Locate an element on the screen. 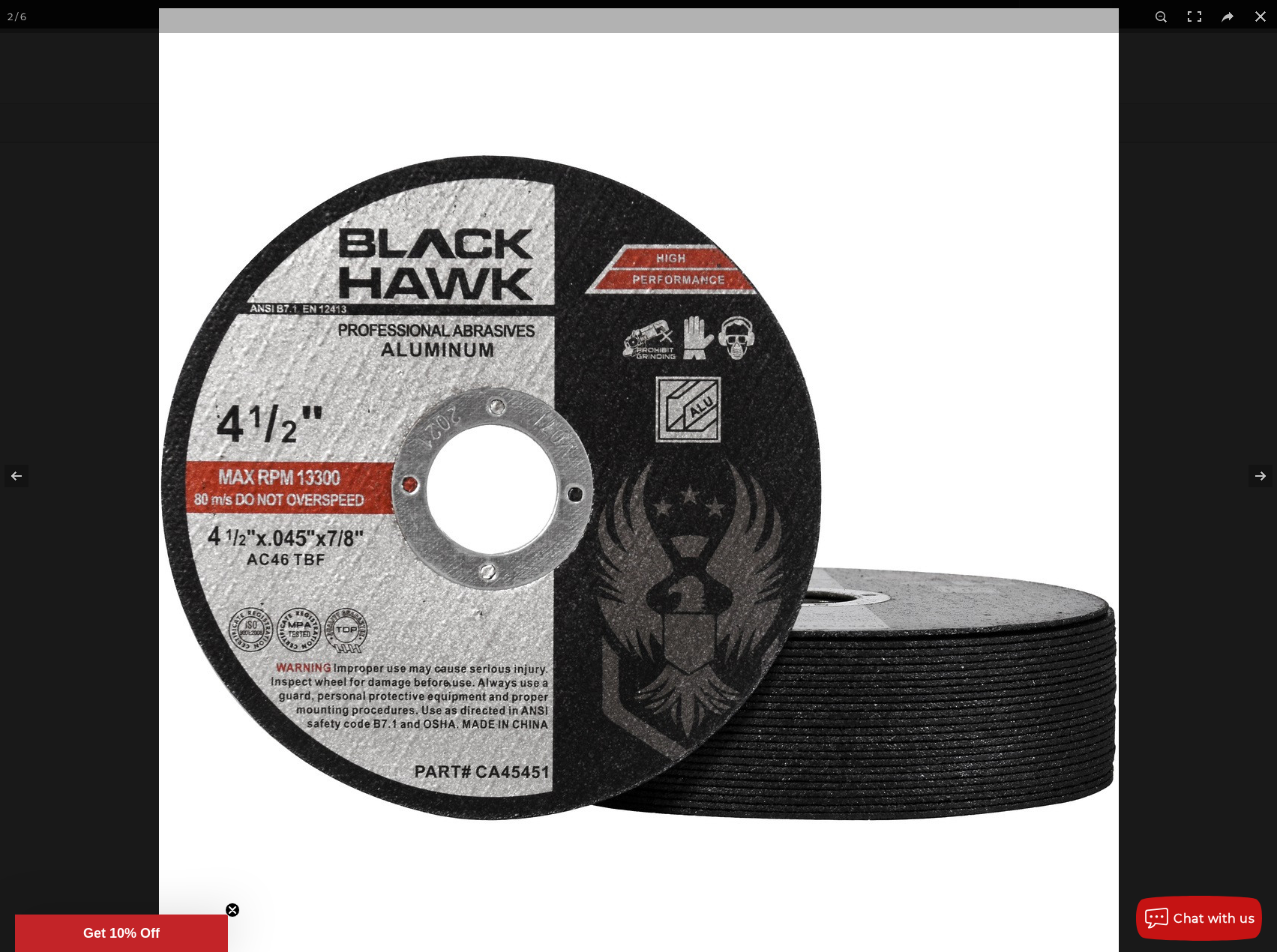 The width and height of the screenshot is (1277, 952). span: Get 10% Off is located at coordinates (122, 933).